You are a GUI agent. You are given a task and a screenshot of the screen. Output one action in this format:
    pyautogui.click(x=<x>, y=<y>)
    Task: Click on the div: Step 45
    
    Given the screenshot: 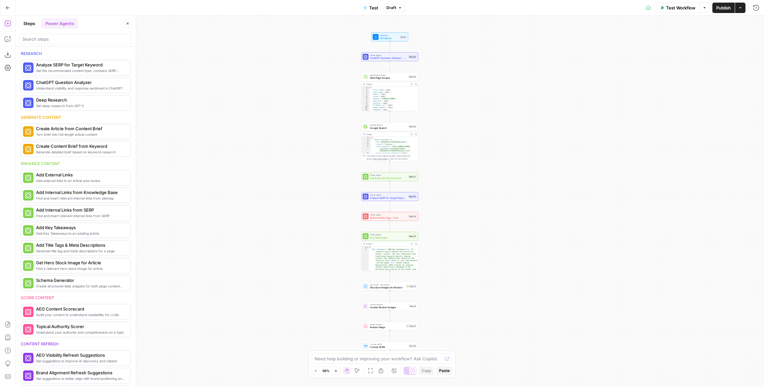 What is the action you would take?
    pyautogui.click(x=413, y=196)
    